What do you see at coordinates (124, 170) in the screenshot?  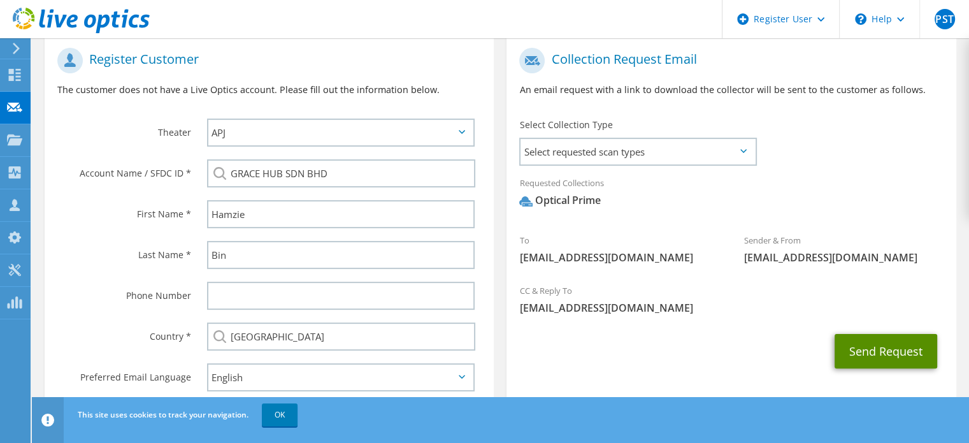 I see `label: Account Name / SFDC ID *` at bounding box center [124, 170].